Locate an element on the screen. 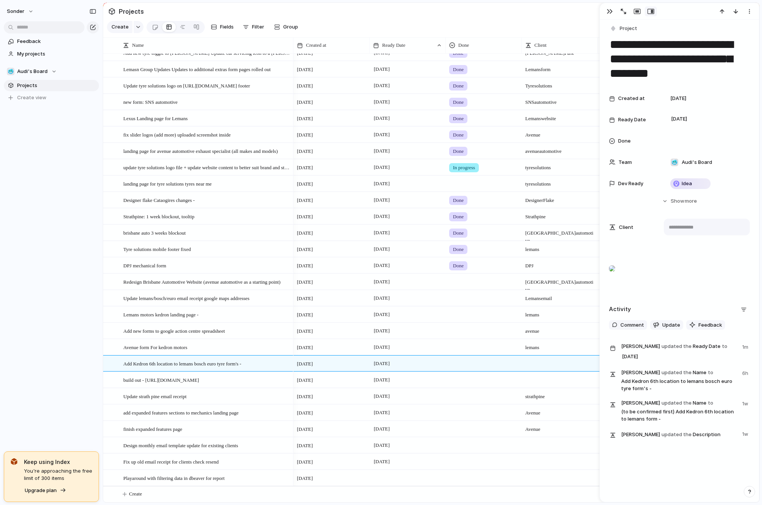 This screenshot has width=762, height=505. button: Comment is located at coordinates (628, 325).